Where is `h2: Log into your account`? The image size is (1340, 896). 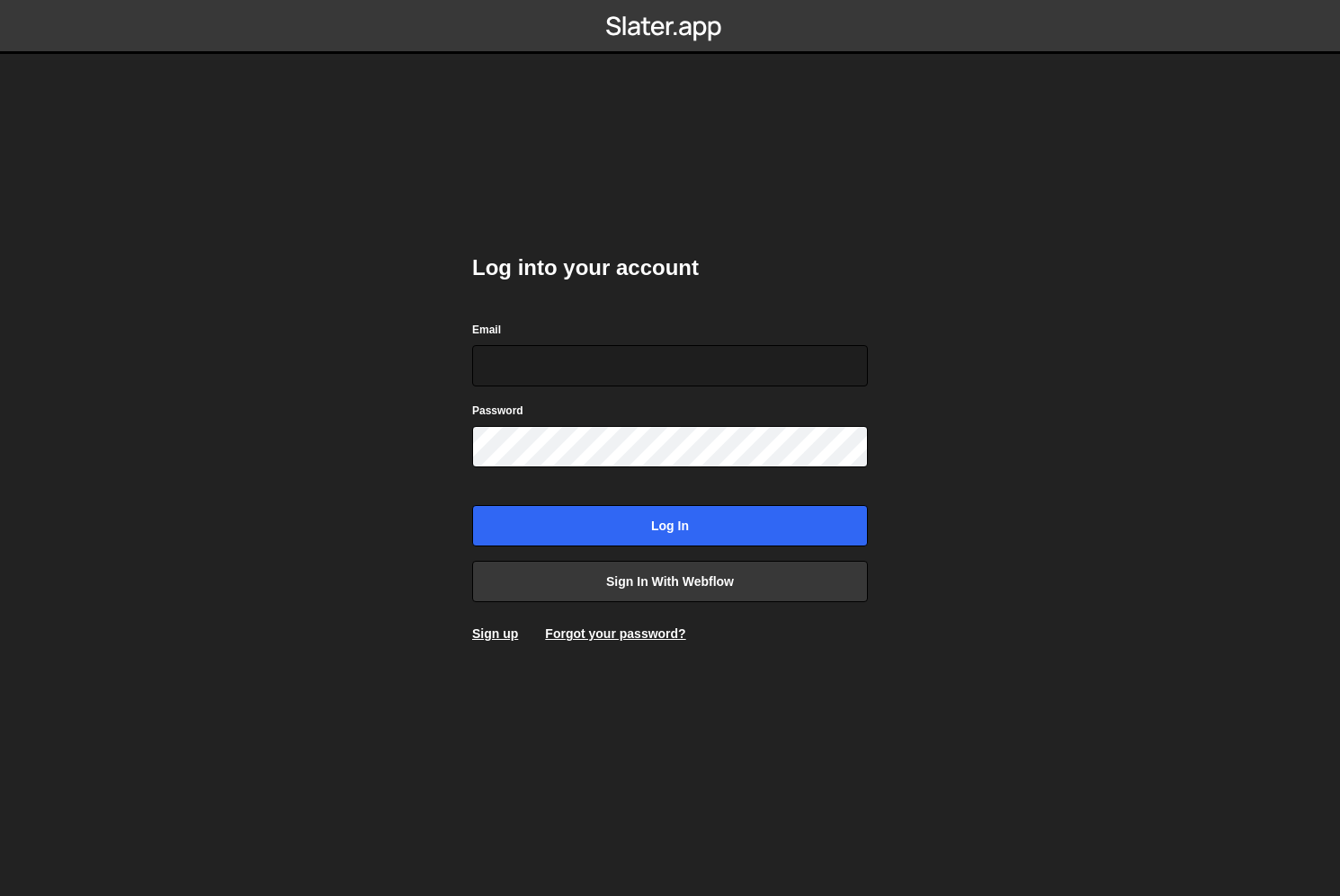 h2: Log into your account is located at coordinates (670, 268).